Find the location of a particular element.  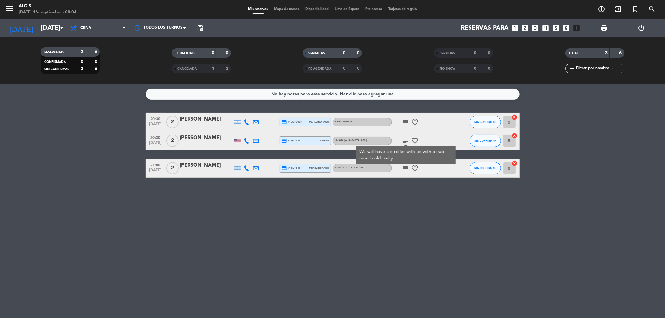

i: looks_6 is located at coordinates (567, 28).